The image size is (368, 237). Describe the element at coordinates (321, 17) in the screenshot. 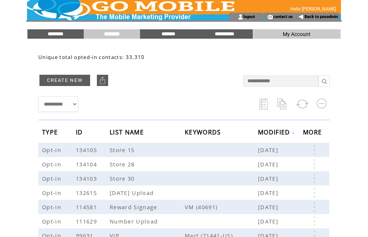

I see `a: Back to posadmin` at that location.